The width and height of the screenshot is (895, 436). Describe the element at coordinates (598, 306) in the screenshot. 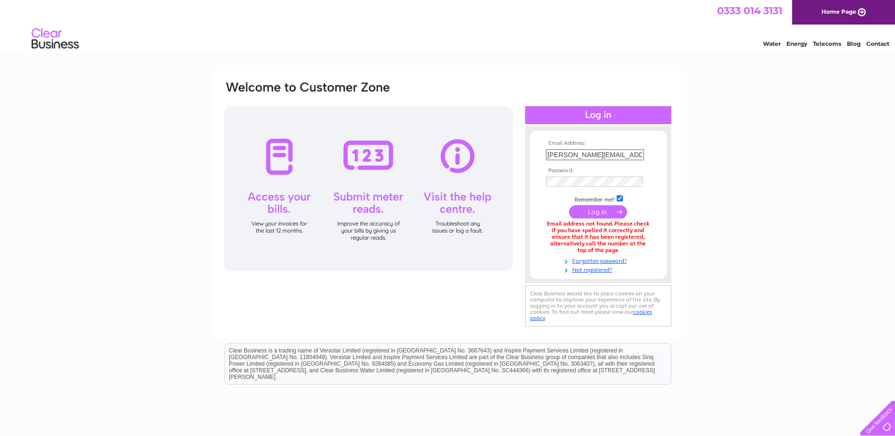

I see `div: Clear Business would like to place cookies on your computer to improve your experience of the sit...` at that location.